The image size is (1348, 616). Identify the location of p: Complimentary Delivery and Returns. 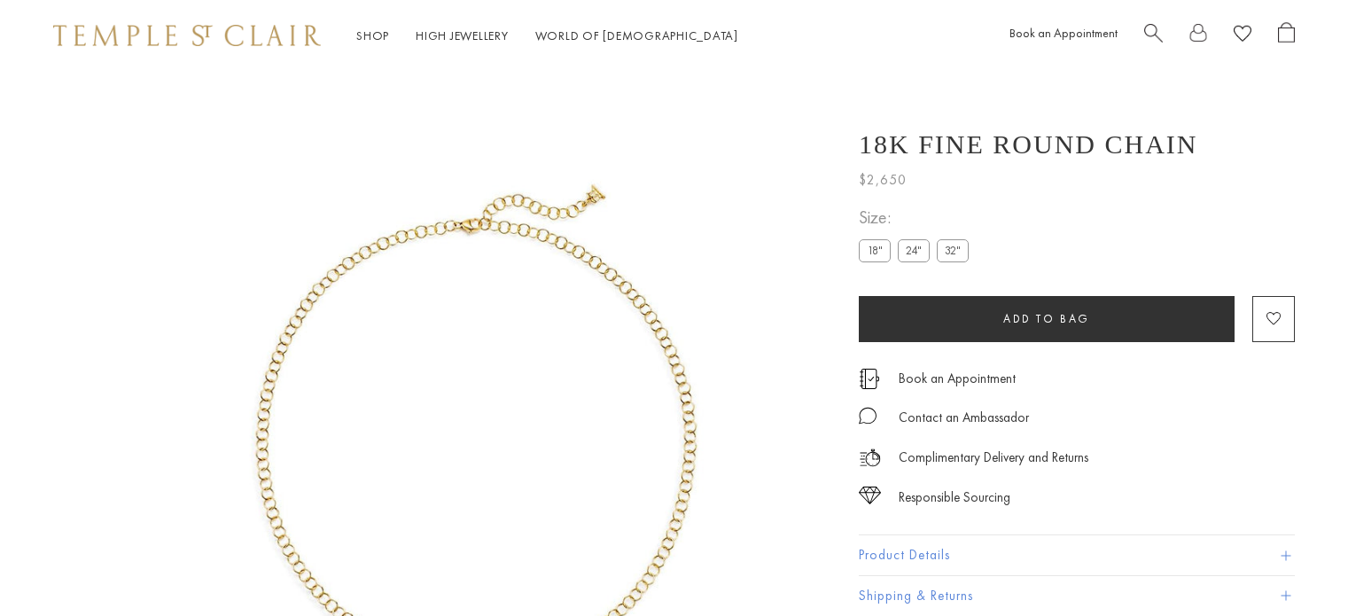
(994, 457).